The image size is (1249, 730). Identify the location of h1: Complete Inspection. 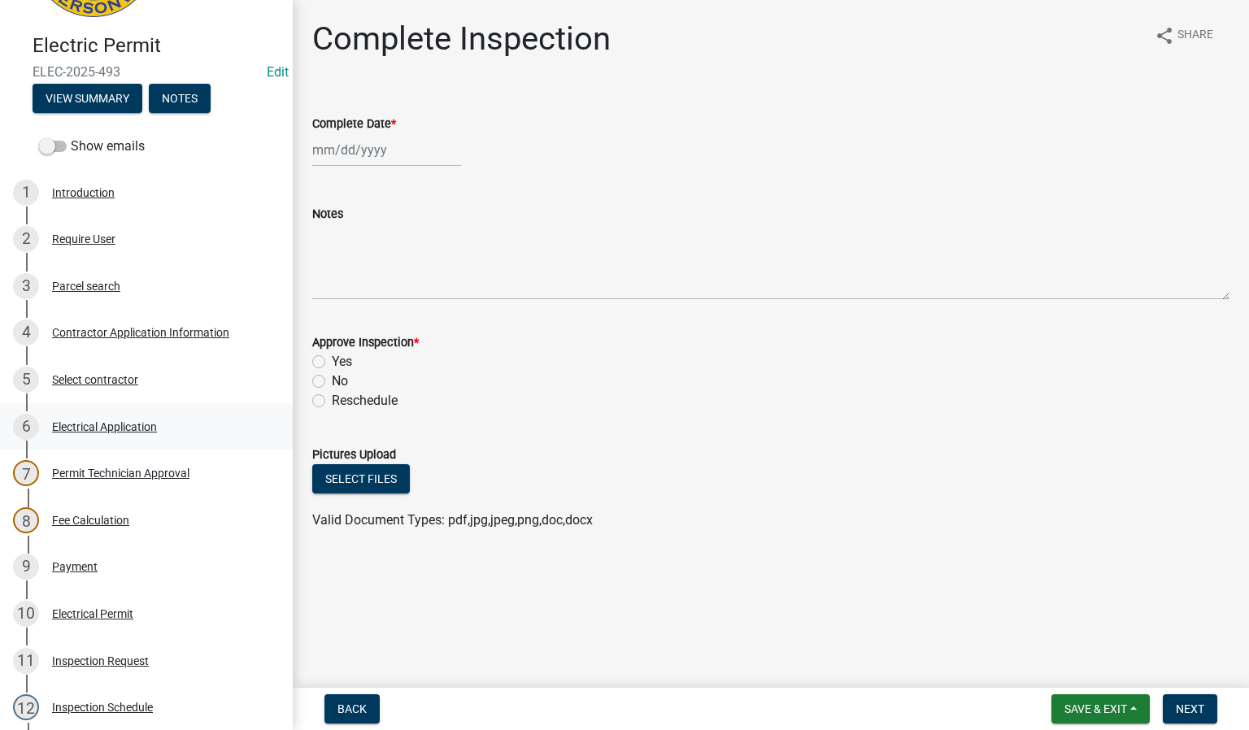
(461, 39).